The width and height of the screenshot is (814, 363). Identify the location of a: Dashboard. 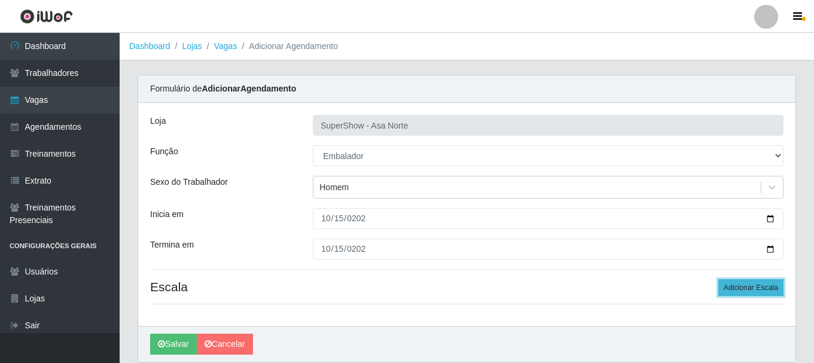
(149, 46).